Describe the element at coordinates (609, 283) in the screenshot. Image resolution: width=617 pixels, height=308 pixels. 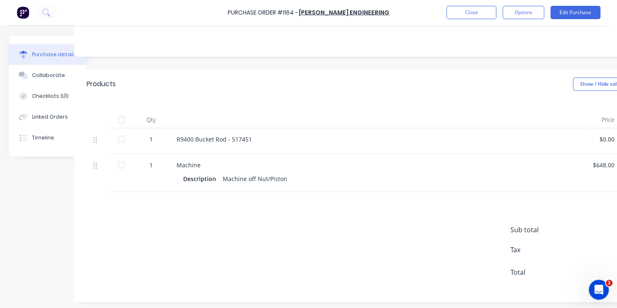
I see `span: 1` at that location.